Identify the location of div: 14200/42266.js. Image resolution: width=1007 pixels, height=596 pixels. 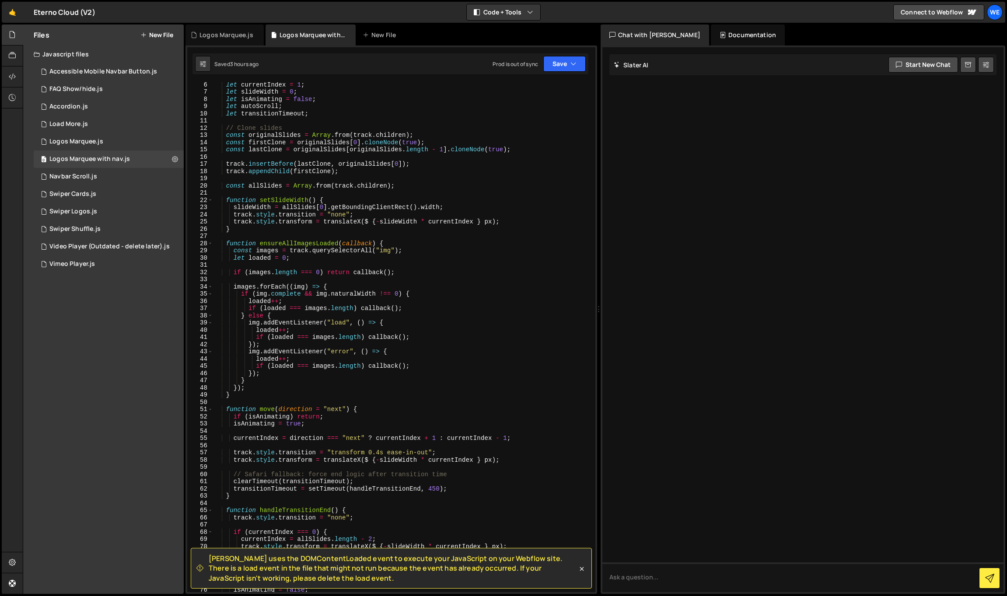
(109, 124).